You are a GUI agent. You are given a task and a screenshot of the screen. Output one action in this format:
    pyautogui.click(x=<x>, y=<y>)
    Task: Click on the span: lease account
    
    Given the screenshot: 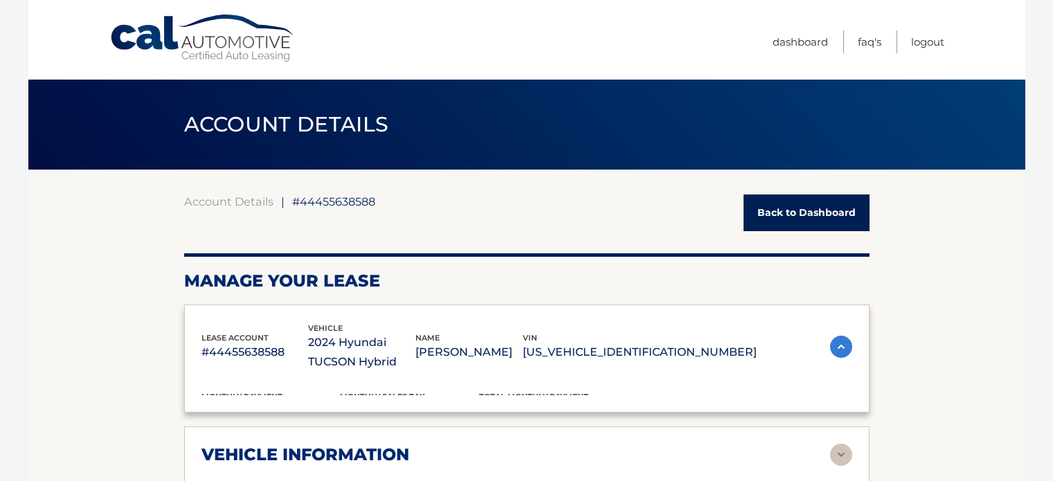 What is the action you would take?
    pyautogui.click(x=235, y=338)
    